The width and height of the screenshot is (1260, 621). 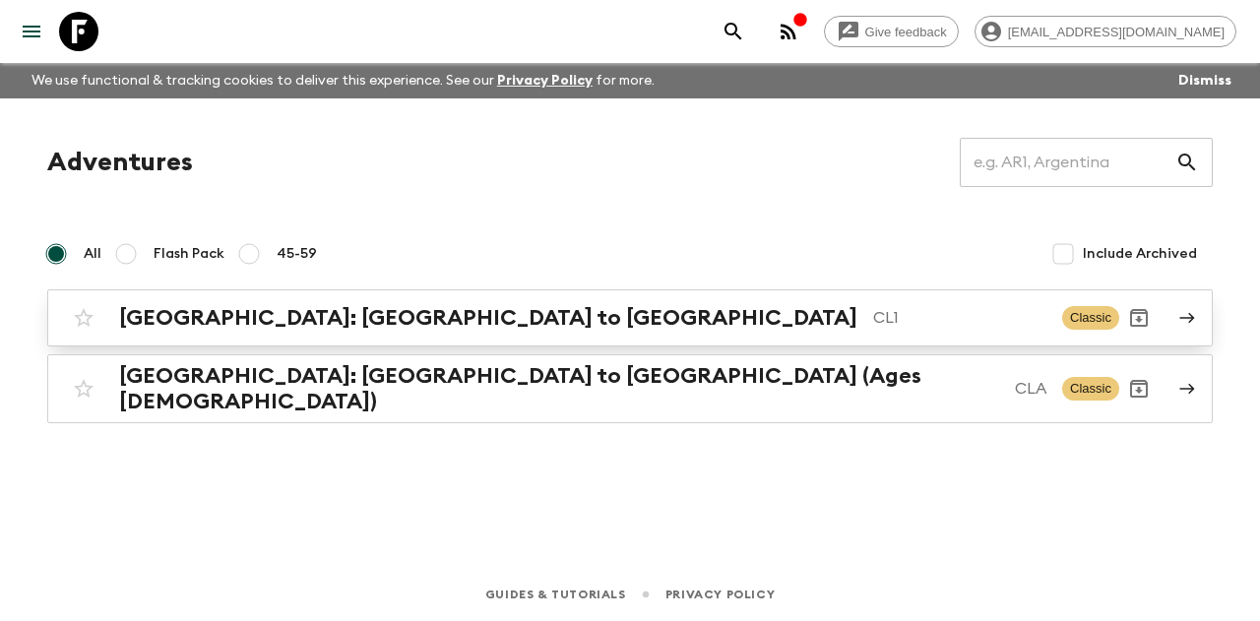 What do you see at coordinates (189, 254) in the screenshot?
I see `span: Flash Pack` at bounding box center [189, 254].